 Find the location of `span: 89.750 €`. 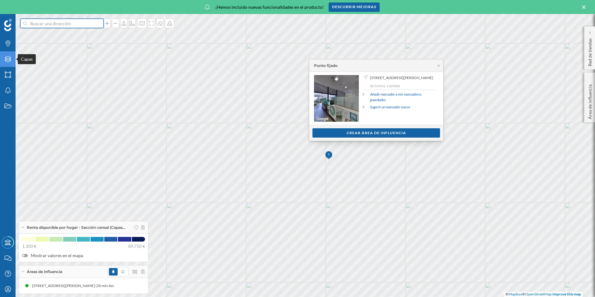

span: 89.750 € is located at coordinates (137, 246).